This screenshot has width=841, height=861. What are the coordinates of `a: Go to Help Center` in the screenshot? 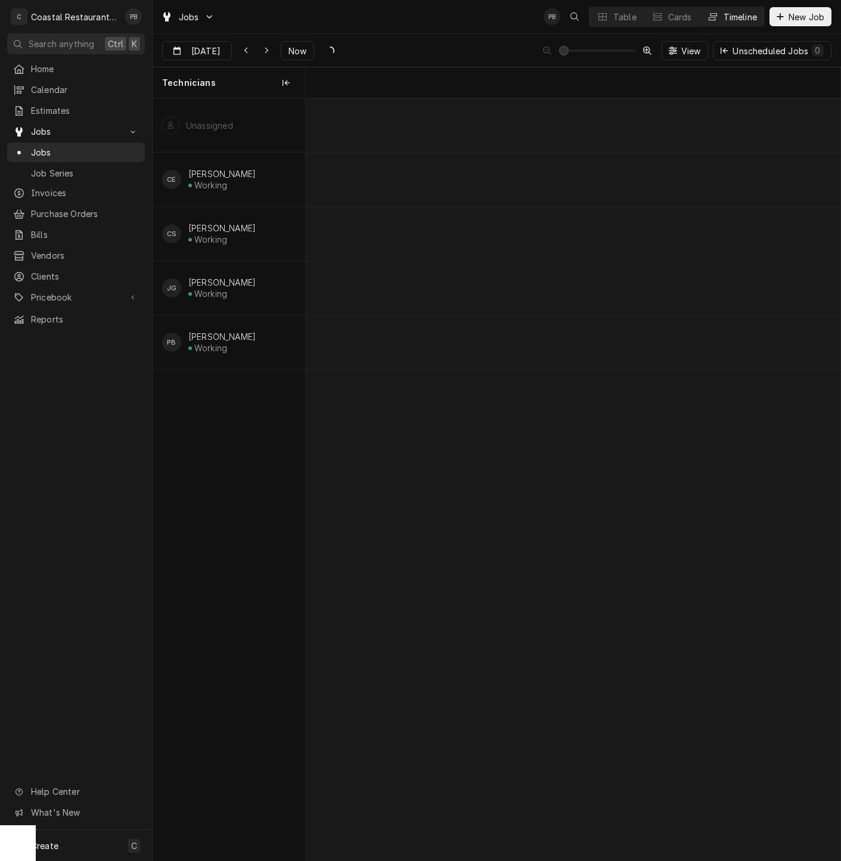 It's located at (76, 791).